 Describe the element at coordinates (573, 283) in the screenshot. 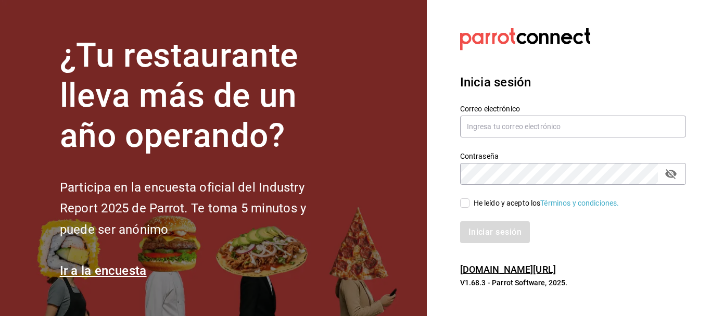

I see `p: V1.68.3 - Parrot Software, 2025.` at that location.